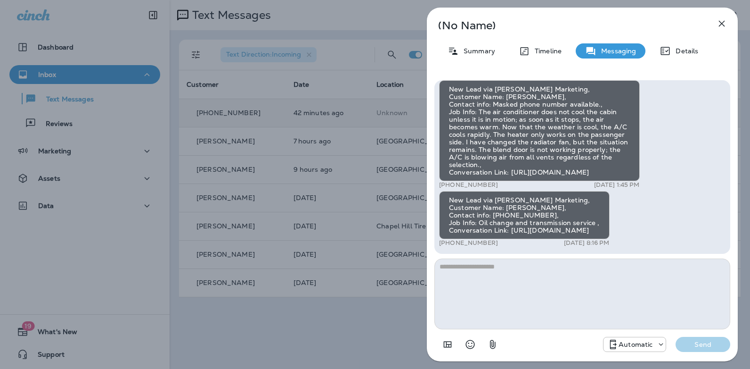  Describe the element at coordinates (546, 51) in the screenshot. I see `p: Timeline` at that location.